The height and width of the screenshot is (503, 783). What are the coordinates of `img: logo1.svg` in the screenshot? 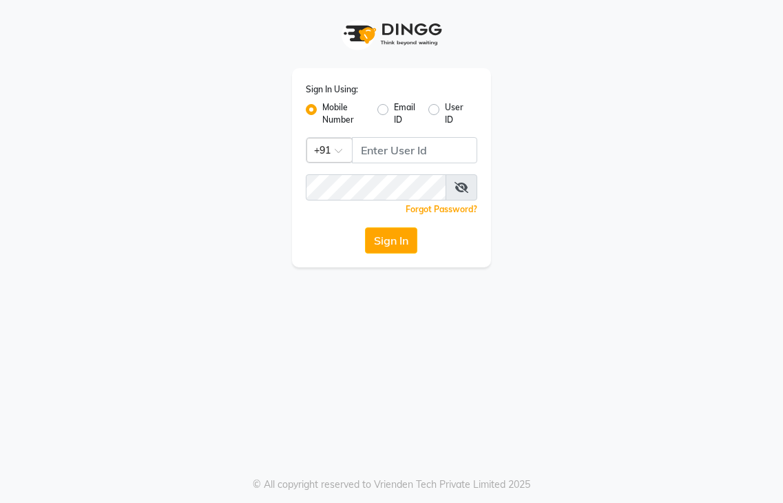 It's located at (391, 34).